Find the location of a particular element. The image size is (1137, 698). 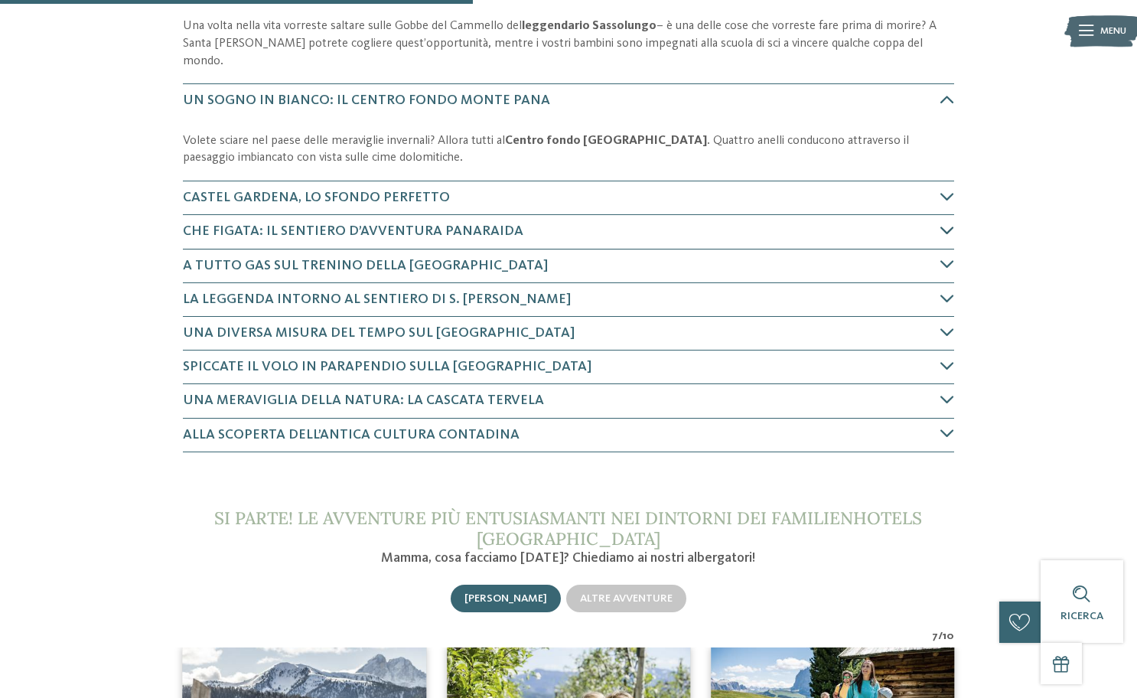

span: Una meraviglia della natura: la Cascata Tervela is located at coordinates (363, 400).